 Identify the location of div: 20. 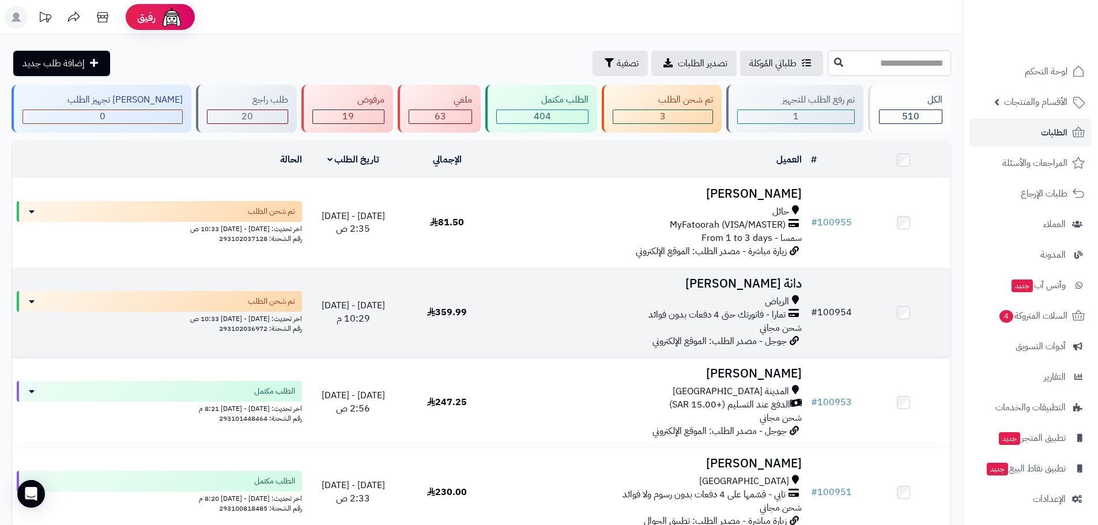
(247, 116).